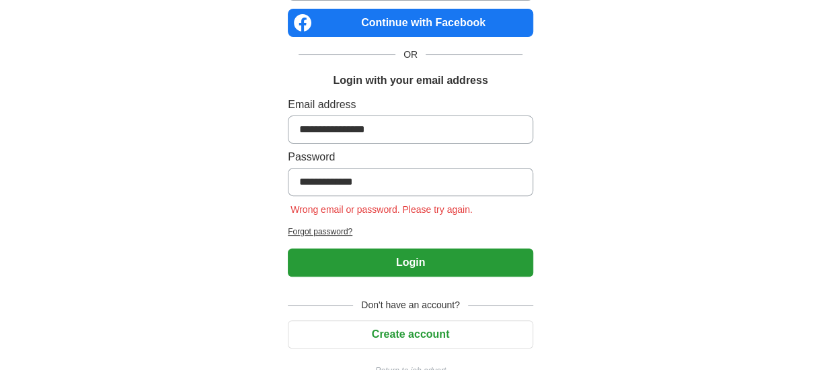 This screenshot has height=370, width=821. What do you see at coordinates (410, 232) in the screenshot?
I see `h2: Forgot password?` at bounding box center [410, 232].